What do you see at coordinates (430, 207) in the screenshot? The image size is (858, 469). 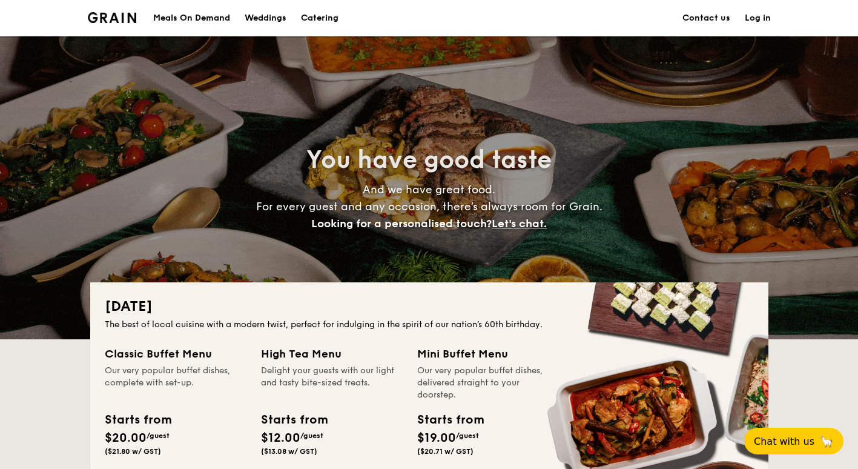 I see `span: And we have great food. For every guest and any occasion, there’s always room for Grain.` at bounding box center [430, 207].